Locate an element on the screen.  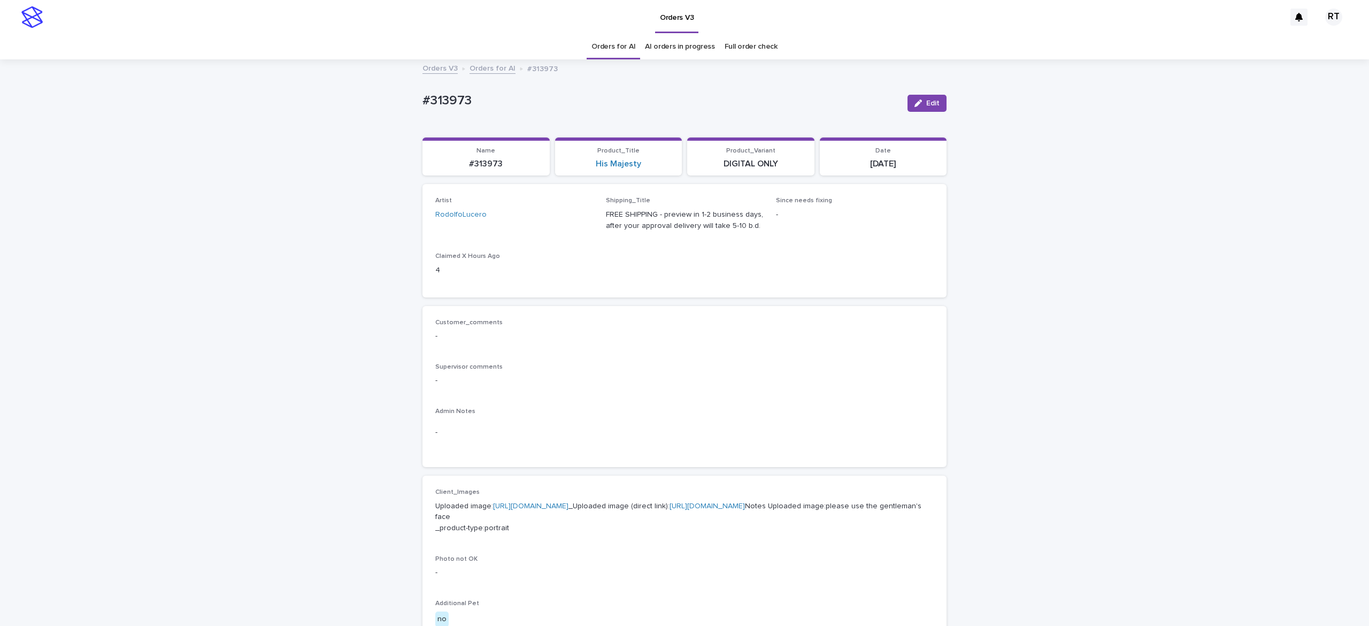
span: Name is located at coordinates (486, 151).